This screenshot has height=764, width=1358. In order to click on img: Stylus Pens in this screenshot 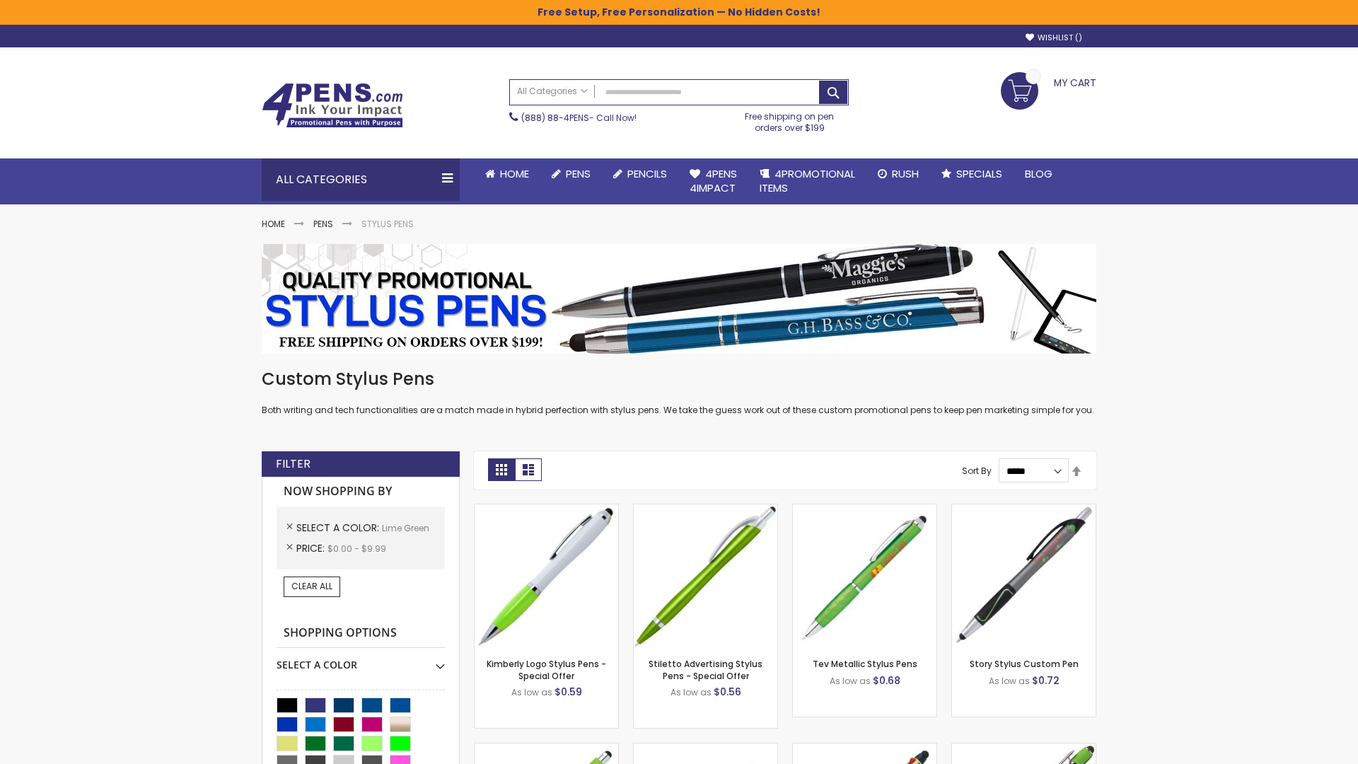, I will do `click(679, 299)`.